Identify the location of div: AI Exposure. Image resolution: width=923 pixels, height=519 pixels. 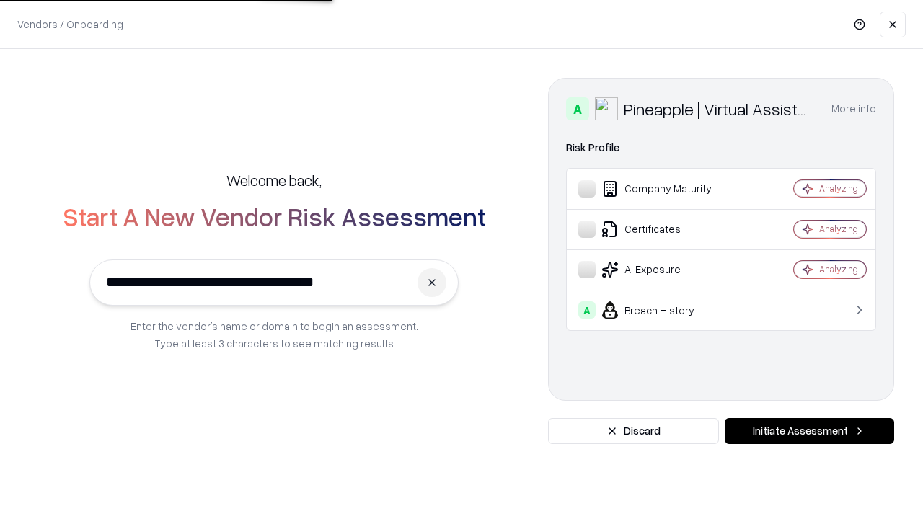
(664, 270).